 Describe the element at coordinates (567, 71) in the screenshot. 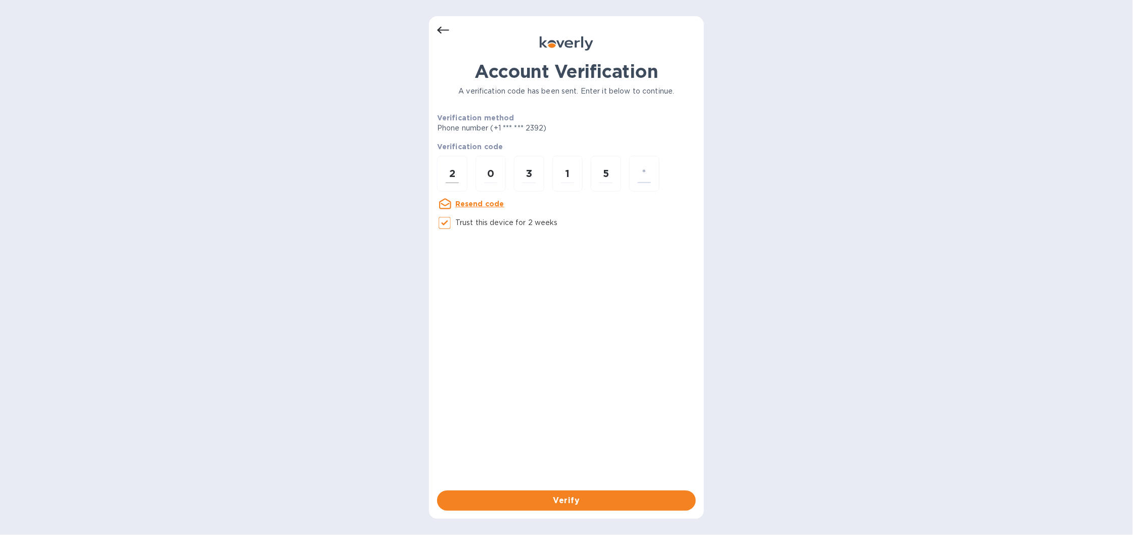

I see `h1: Account Verification` at that location.